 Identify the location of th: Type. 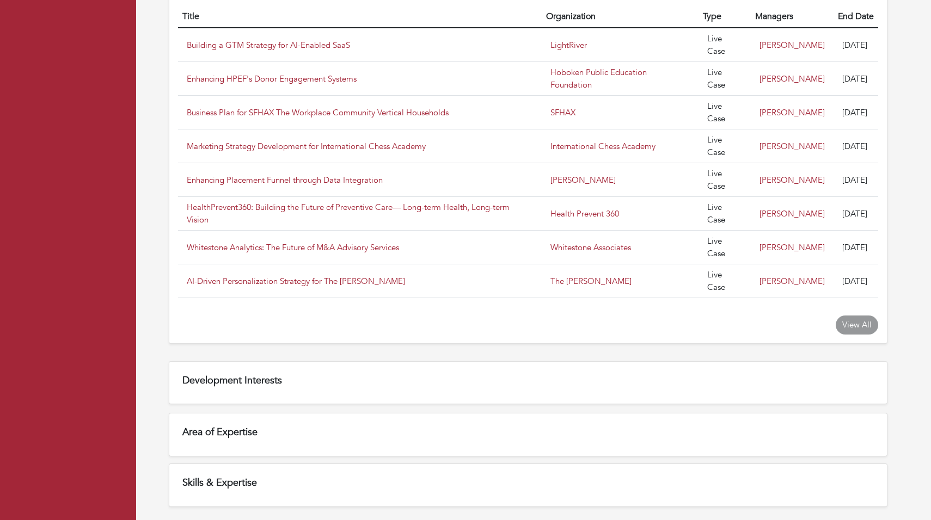
(724, 16).